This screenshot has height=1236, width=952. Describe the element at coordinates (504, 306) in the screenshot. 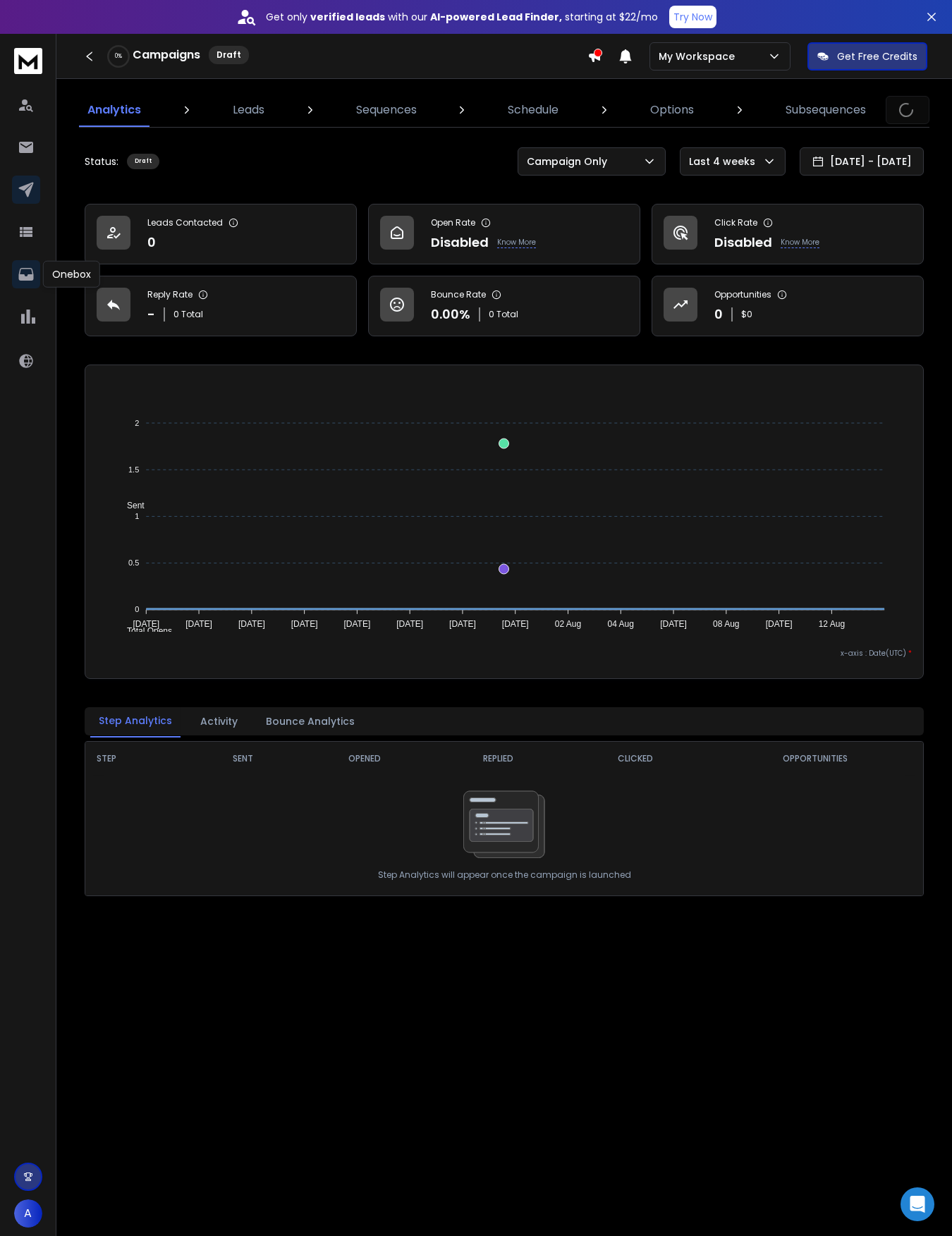

I see `a: Bounce Rate0.00%0 Total` at that location.